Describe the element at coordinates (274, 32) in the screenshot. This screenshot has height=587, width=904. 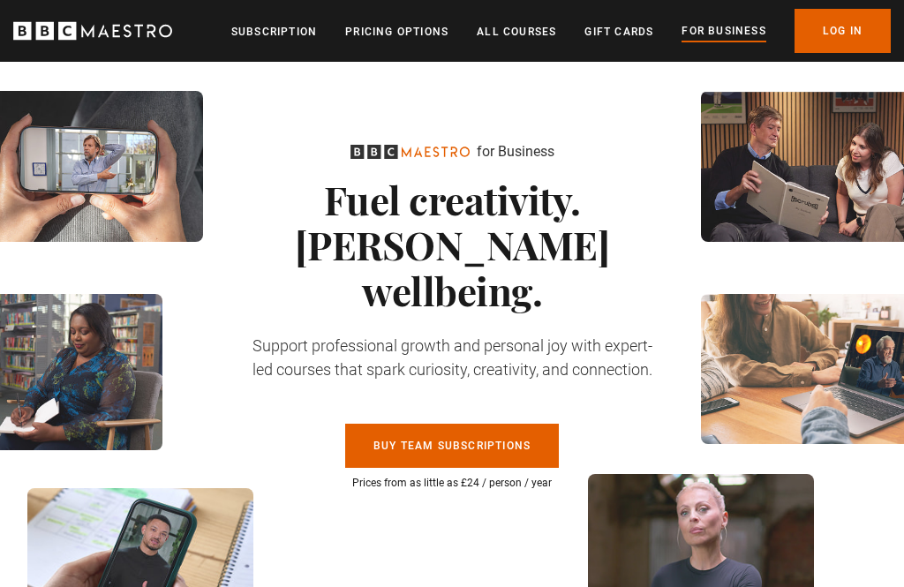
I see `a: Subscription` at that location.